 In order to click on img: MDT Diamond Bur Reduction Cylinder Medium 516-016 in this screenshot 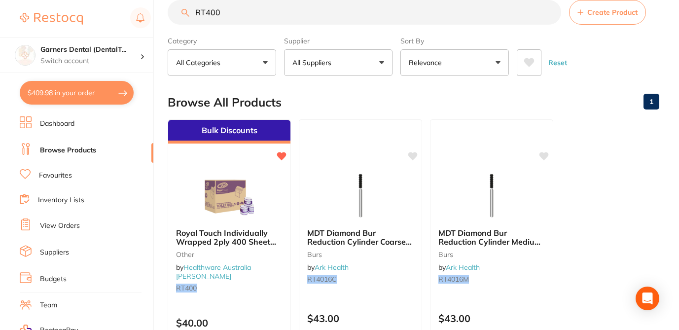, I will do `click(492, 196)`.